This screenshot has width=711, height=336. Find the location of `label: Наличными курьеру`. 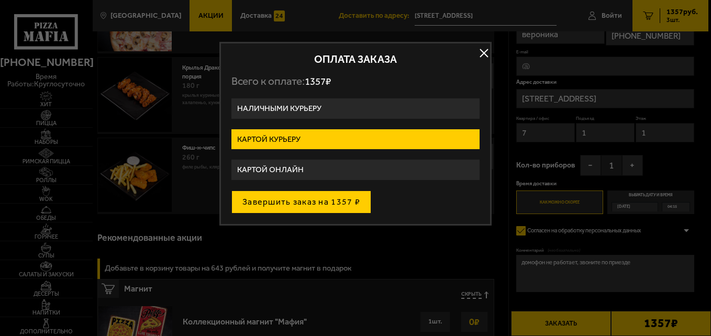

label: Наличными курьеру is located at coordinates (356, 108).